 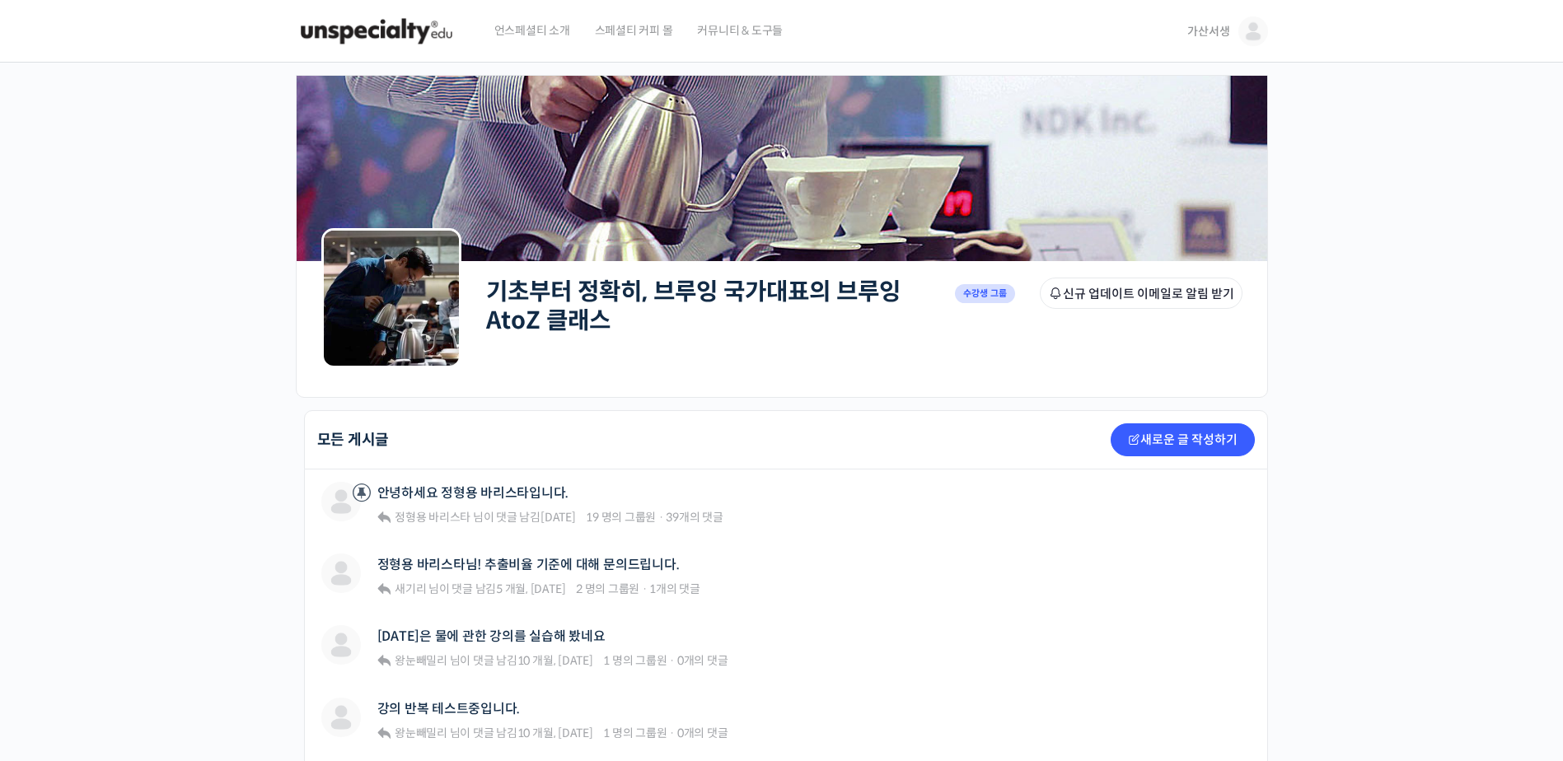 What do you see at coordinates (620, 517) in the screenshot?
I see `span: 19 명의 그룹원` at bounding box center [620, 517].